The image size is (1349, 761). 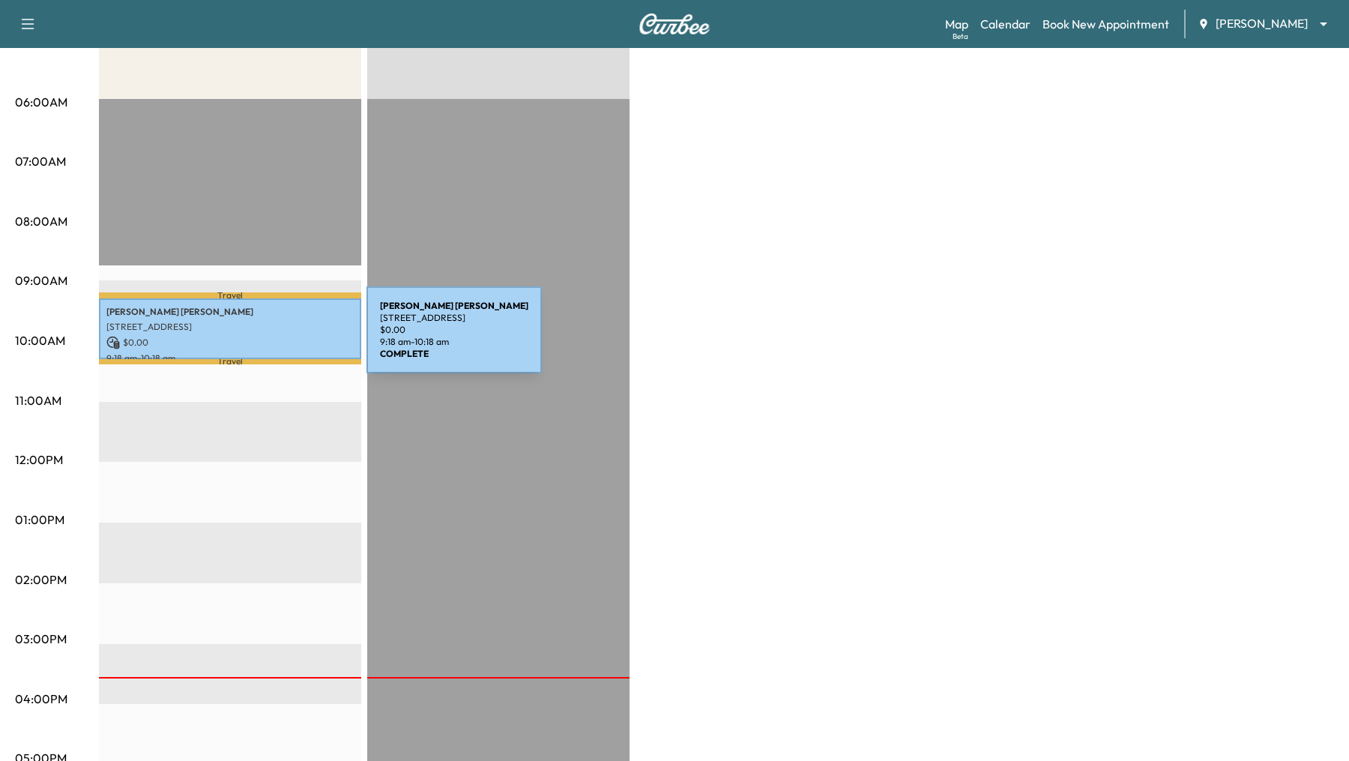 What do you see at coordinates (41, 699) in the screenshot?
I see `p: 04:00PM` at bounding box center [41, 699].